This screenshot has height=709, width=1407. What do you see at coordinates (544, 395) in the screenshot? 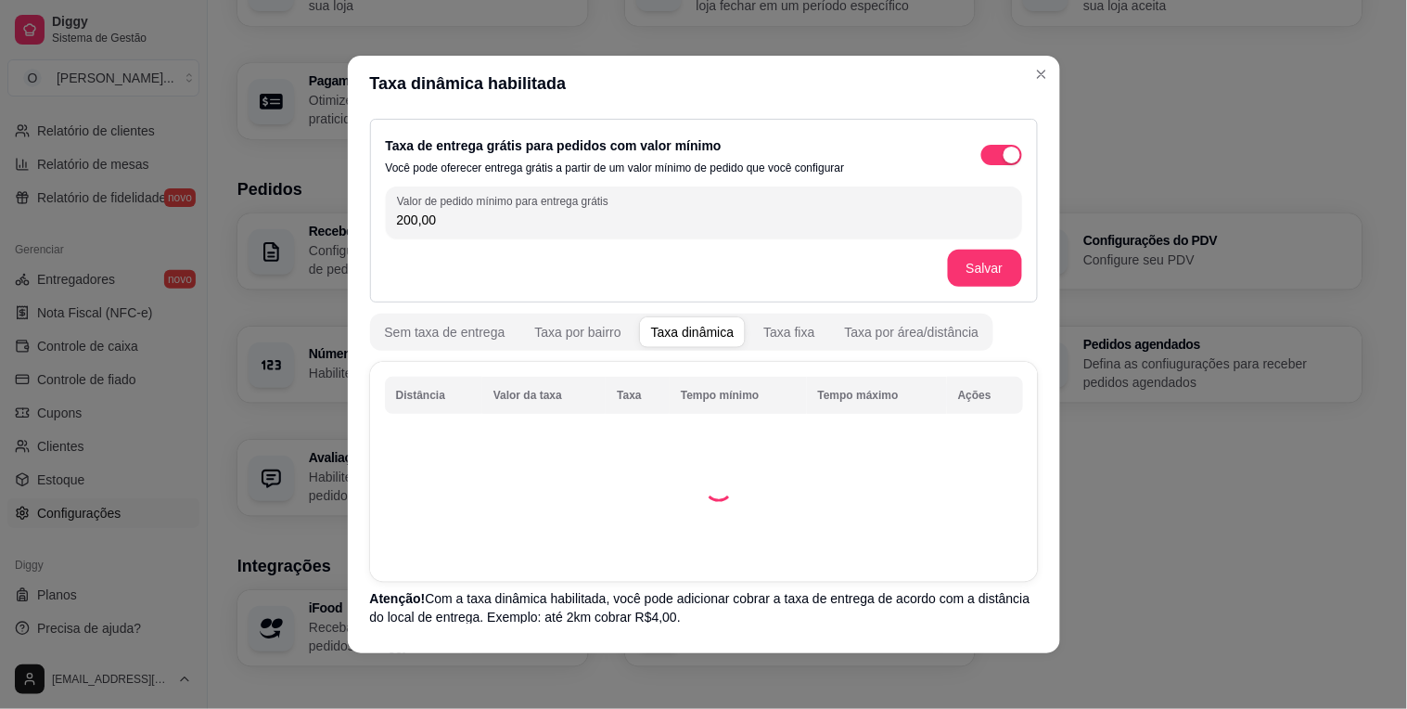
I see `th: Valor da taxa` at bounding box center [544, 395].